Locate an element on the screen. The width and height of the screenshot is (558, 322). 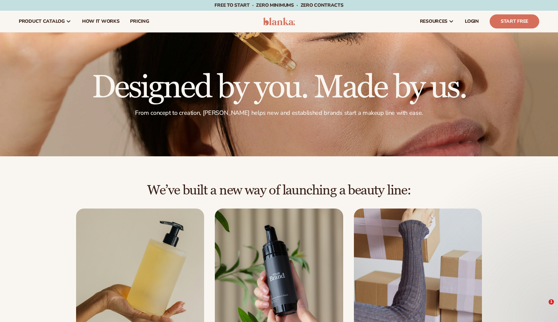
img: logo is located at coordinates (279, 21).